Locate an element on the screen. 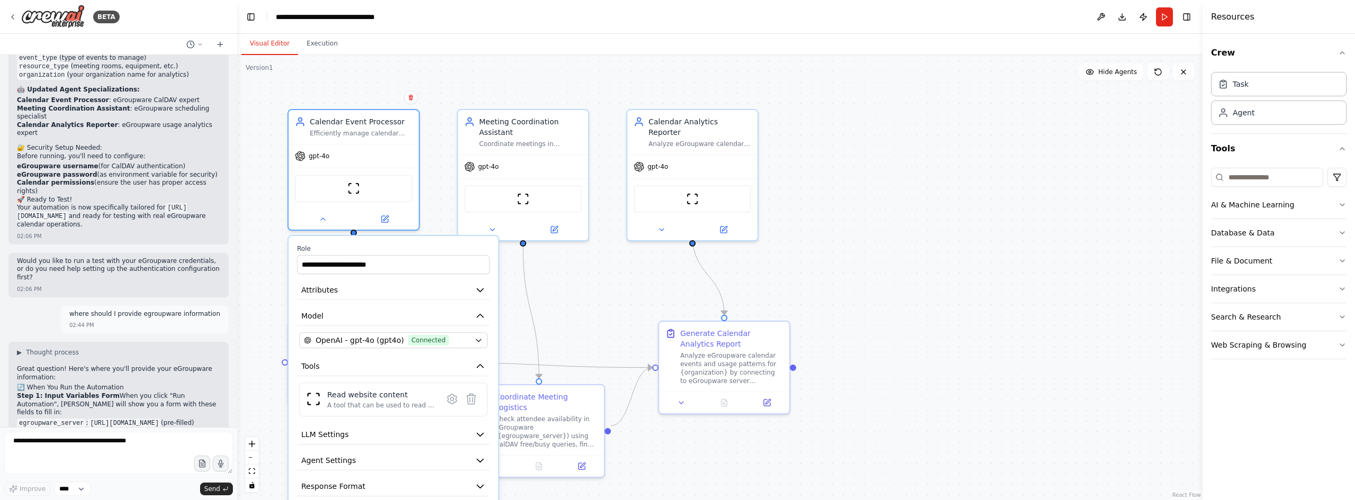  div: Generate Calendar Analytics ReportAnalyze eGroupware calendar events and usage patterns for {orga... is located at coordinates (724, 367).